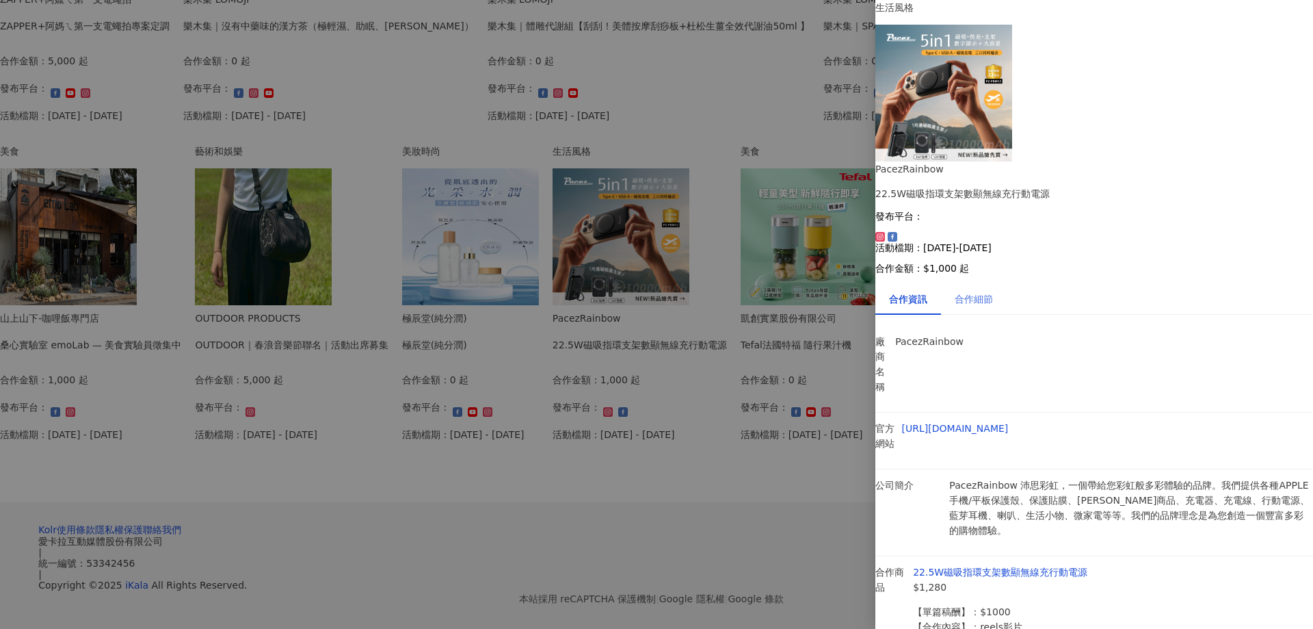 This screenshot has height=629, width=1313. I want to click on div: 合作細節, so click(974, 299).